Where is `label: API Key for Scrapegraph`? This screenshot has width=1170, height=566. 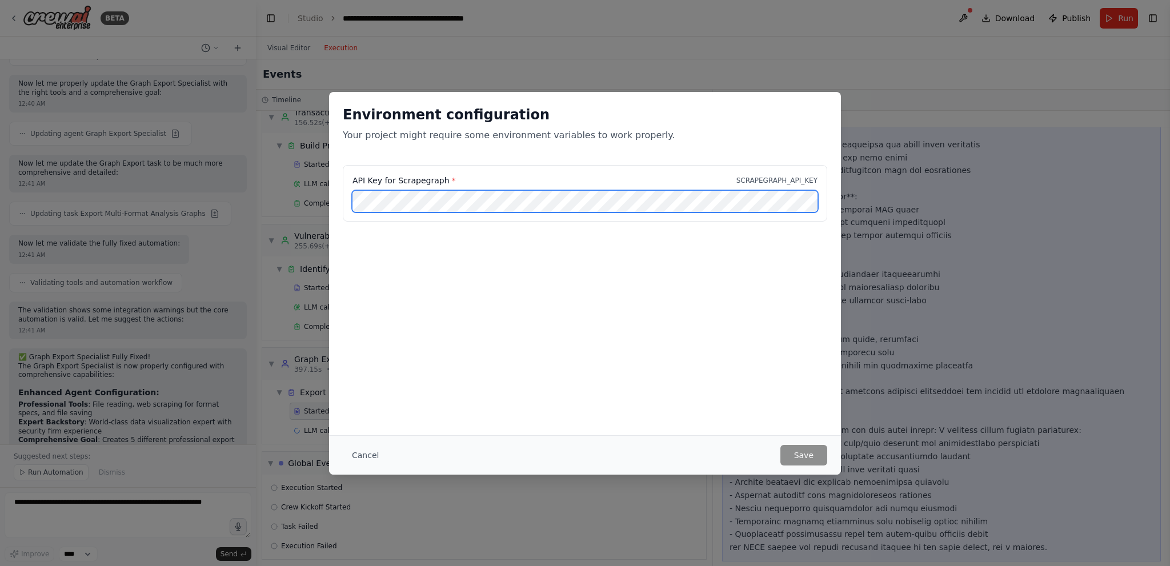 label: API Key for Scrapegraph is located at coordinates (404, 180).